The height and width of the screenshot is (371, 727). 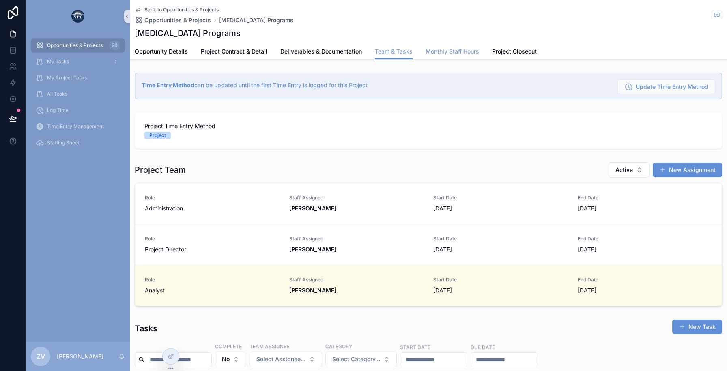 I want to click on a: Opportunities & Projects, so click(x=173, y=20).